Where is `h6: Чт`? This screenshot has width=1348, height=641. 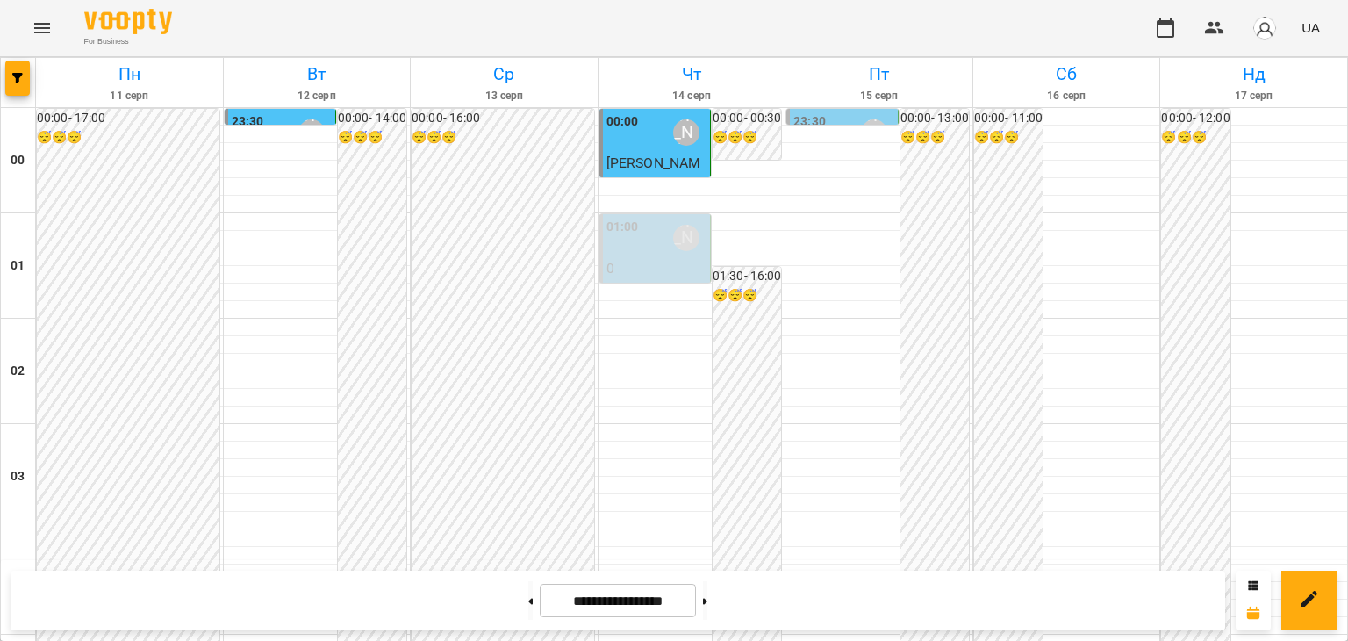 h6: Чт is located at coordinates (691, 74).